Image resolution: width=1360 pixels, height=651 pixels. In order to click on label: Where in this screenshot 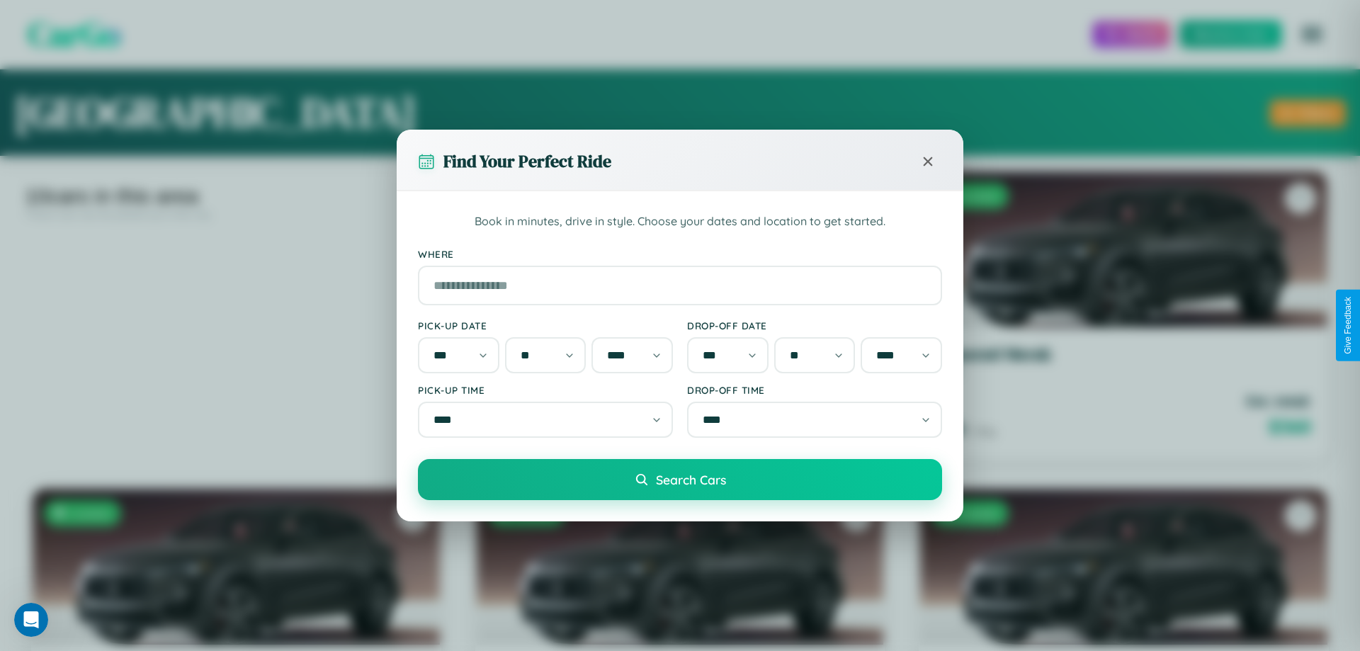, I will do `click(680, 254)`.